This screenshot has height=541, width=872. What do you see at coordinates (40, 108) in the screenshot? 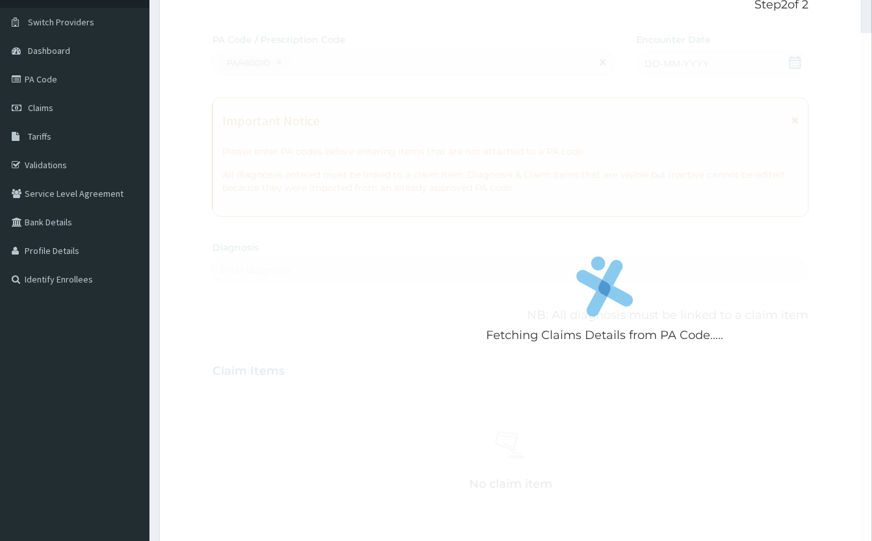
I see `span: Claims` at bounding box center [40, 108].